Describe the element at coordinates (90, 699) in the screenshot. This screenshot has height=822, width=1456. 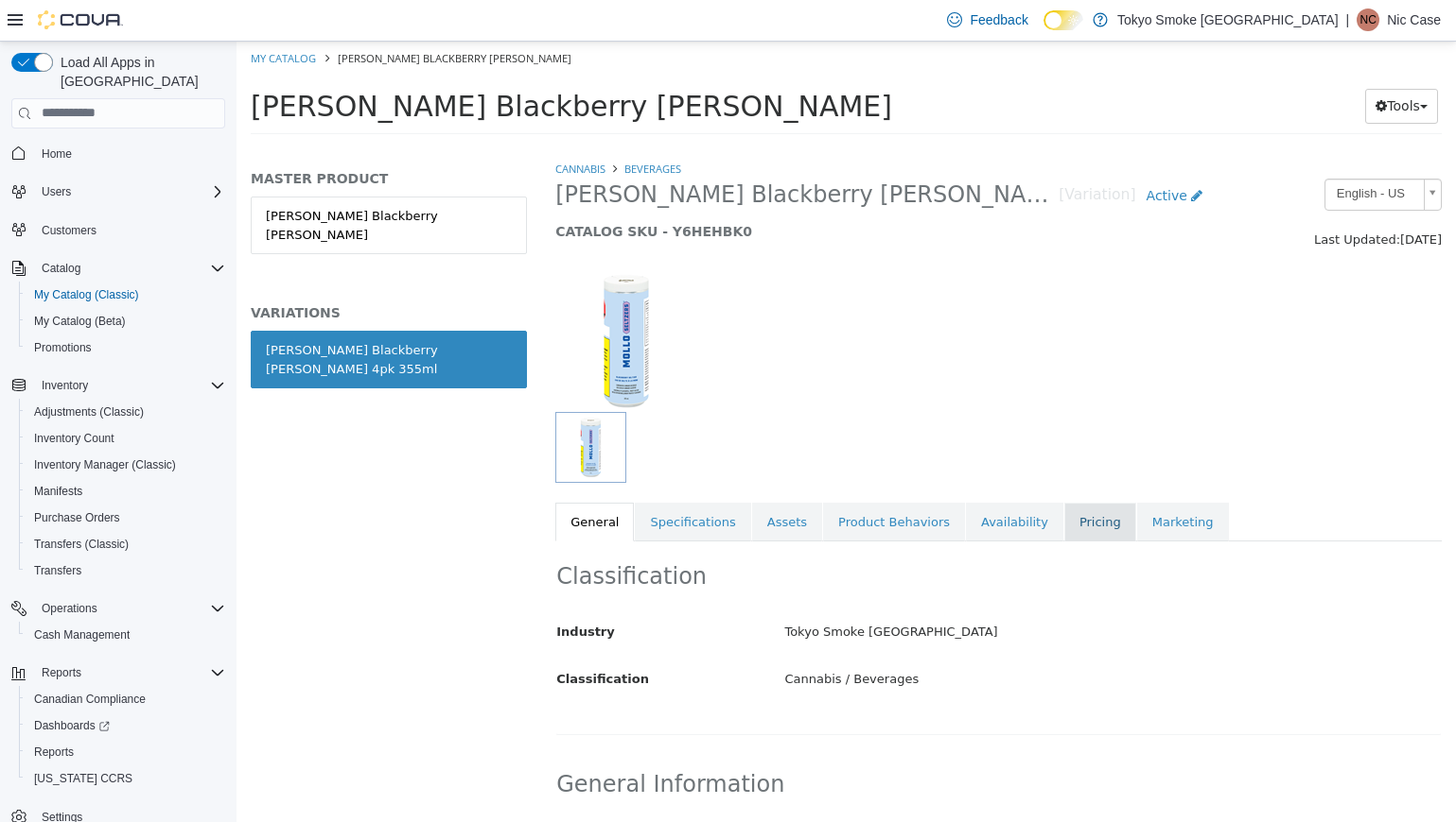
I see `a: Canadian Compliance` at that location.